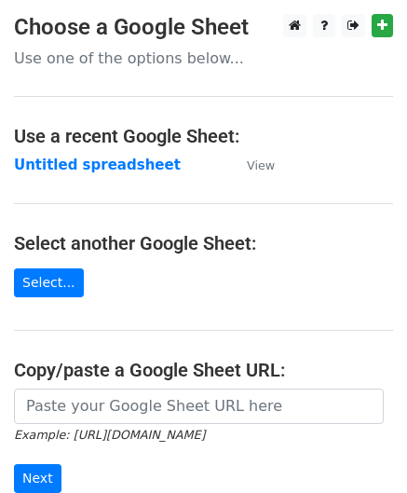 The width and height of the screenshot is (407, 493). Describe the element at coordinates (203, 243) in the screenshot. I see `h4: Select another Google Sheet:` at that location.